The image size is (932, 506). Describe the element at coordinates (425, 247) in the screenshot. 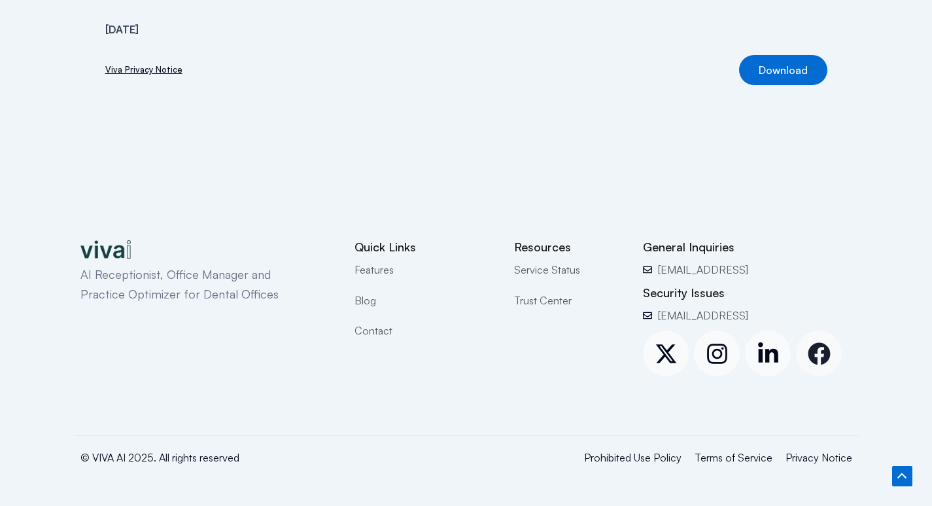

I see `h2: Quick Links` at that location.